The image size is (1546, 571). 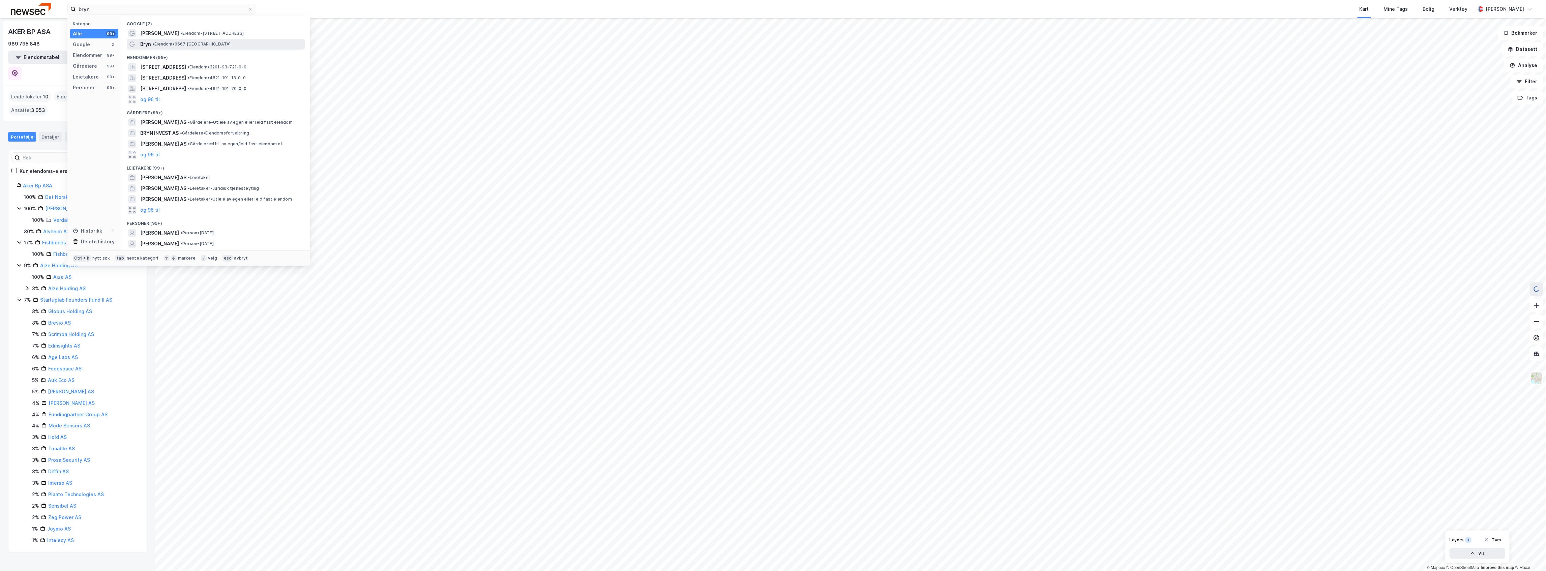 What do you see at coordinates (85, 66) in the screenshot?
I see `div: Gårdeiere` at bounding box center [85, 66].